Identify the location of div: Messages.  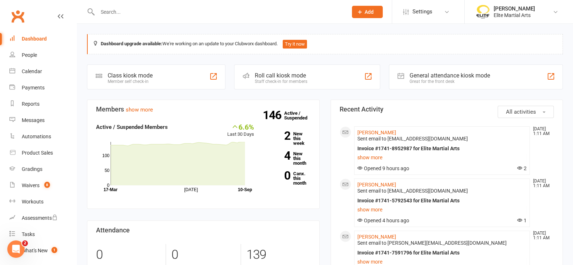
(33, 120).